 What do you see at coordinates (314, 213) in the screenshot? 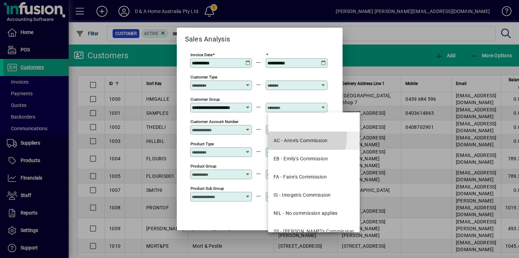
I see `mat-option: NIL - No commission applies` at bounding box center [314, 213].